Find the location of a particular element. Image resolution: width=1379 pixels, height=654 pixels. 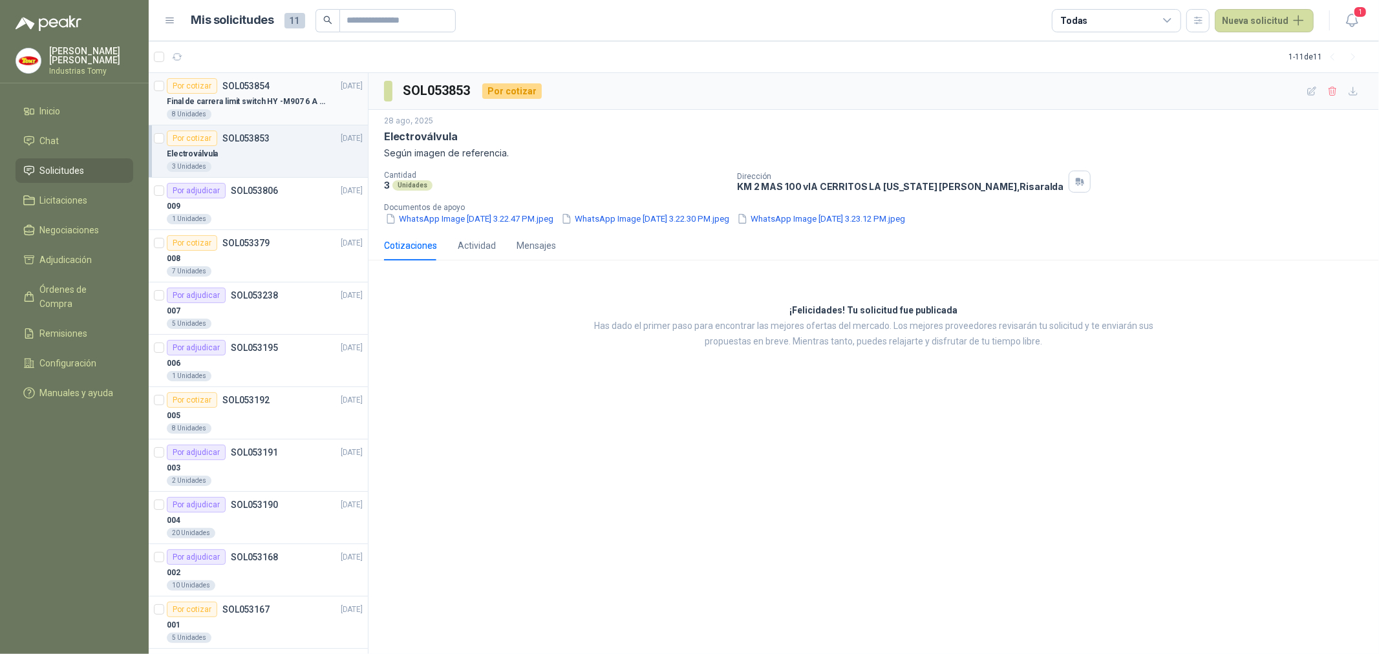

div: Actividad is located at coordinates (476, 246).